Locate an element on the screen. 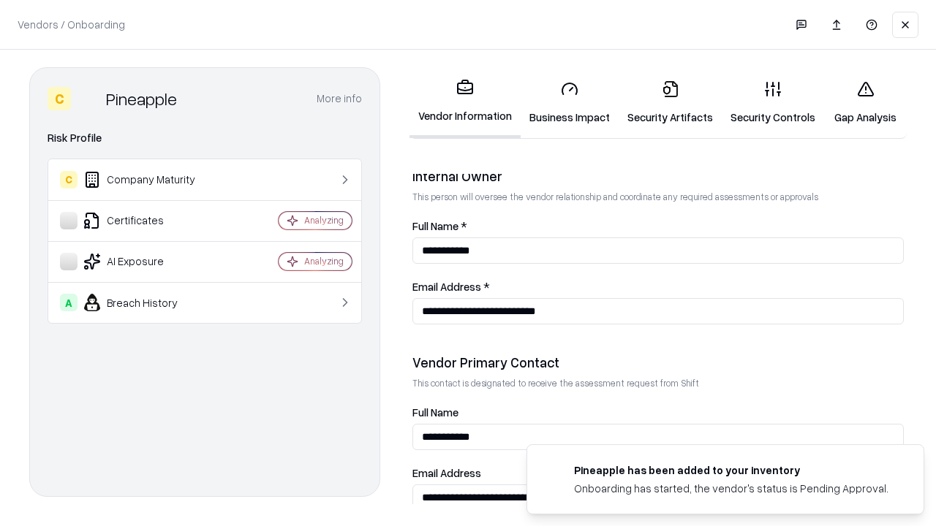 This screenshot has height=526, width=936. div: Onboarding has started, the vendor's status is Pending Approval. is located at coordinates (731, 488).